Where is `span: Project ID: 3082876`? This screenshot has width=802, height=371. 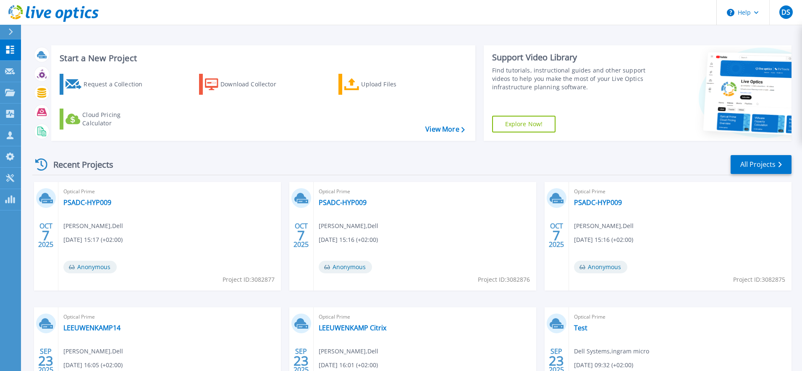
span: Project ID: 3082876 is located at coordinates (504, 280).